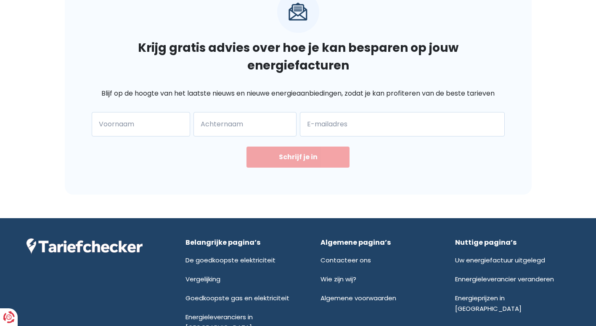  What do you see at coordinates (358, 297) in the screenshot?
I see `a: Algemene voorwaarden` at bounding box center [358, 297].